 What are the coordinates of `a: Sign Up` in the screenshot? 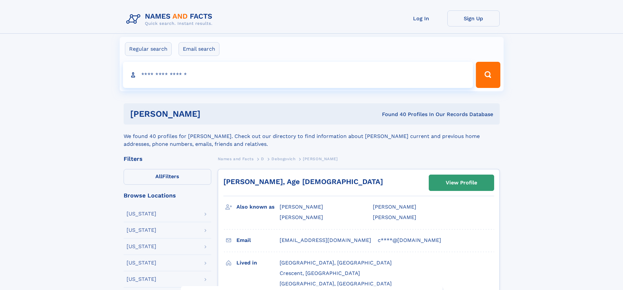 It's located at (473, 18).